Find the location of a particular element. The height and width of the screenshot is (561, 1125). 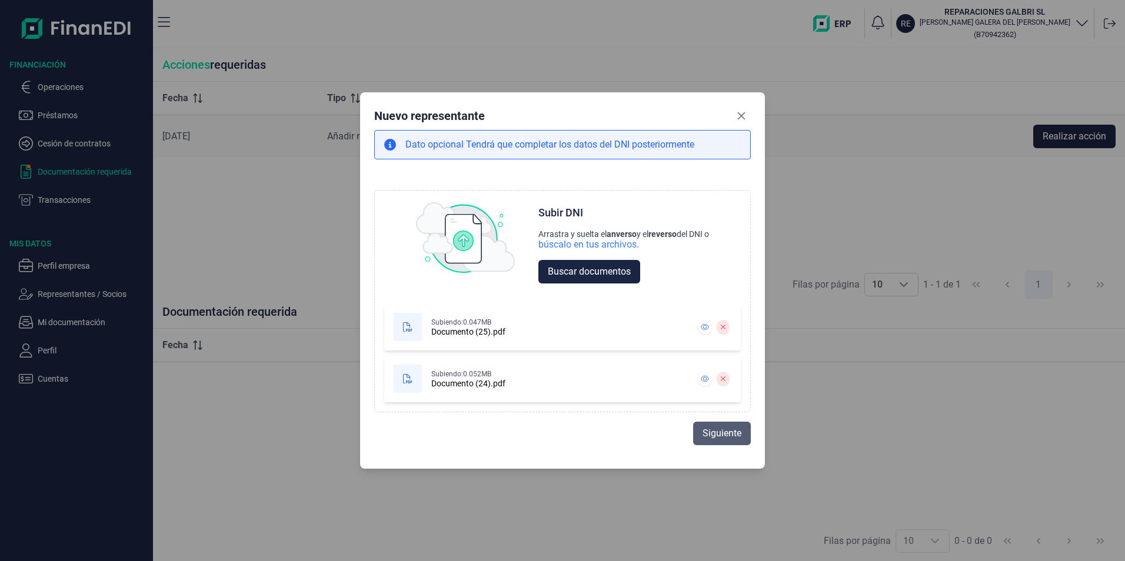

div: Subiendo: 0.047MB is located at coordinates (468, 322).